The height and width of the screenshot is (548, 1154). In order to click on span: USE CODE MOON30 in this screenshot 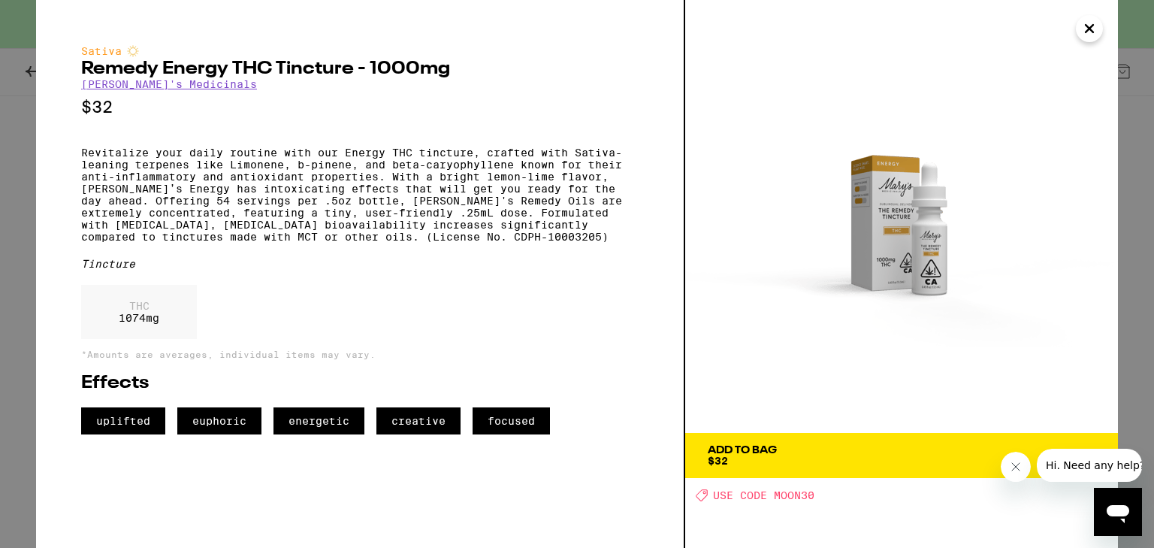, I will do `click(763, 495)`.